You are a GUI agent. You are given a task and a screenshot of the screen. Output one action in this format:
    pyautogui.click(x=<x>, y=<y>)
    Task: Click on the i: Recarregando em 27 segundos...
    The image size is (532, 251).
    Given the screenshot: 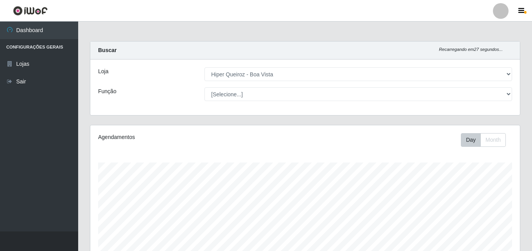 What is the action you would take?
    pyautogui.click(x=471, y=49)
    